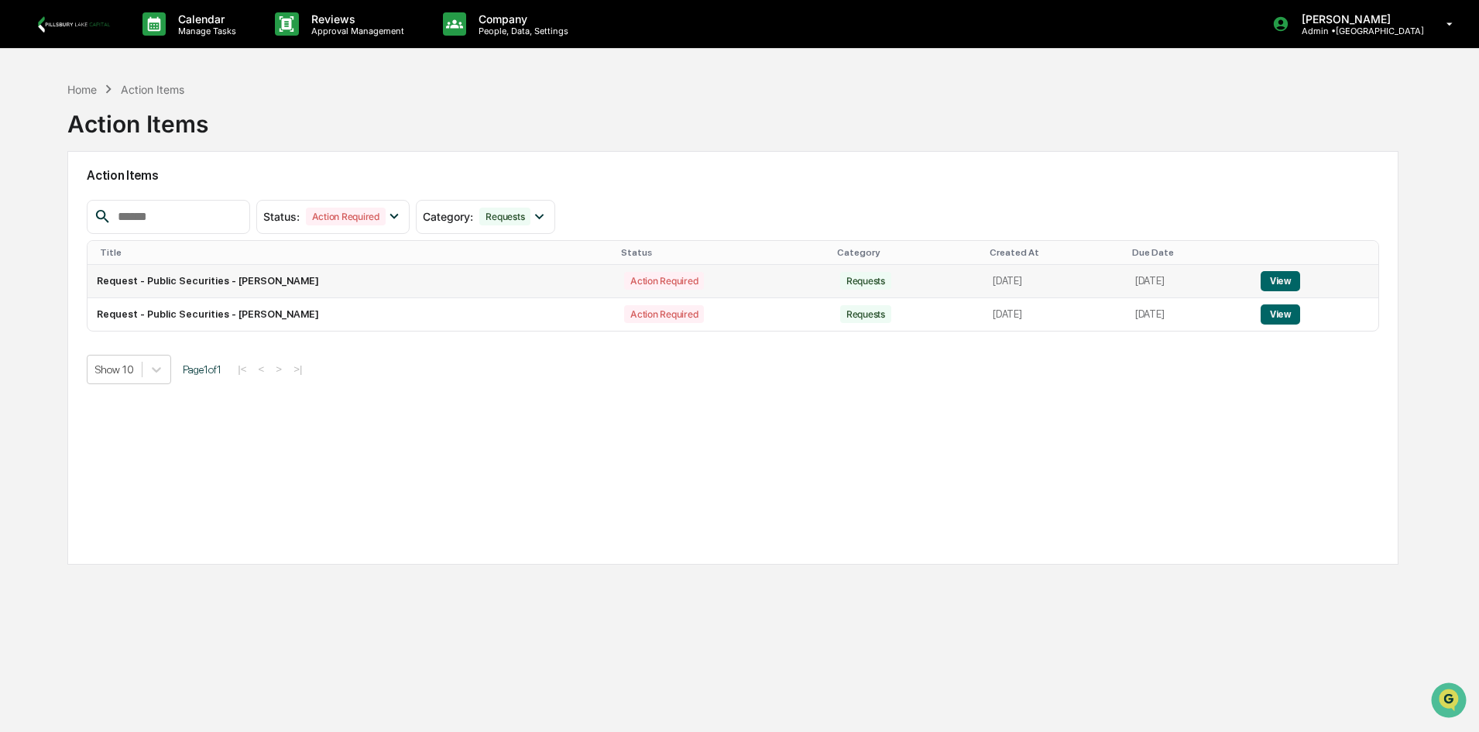 This screenshot has width=1479, height=732. What do you see at coordinates (356, 31) in the screenshot?
I see `p: Approval Management` at bounding box center [356, 31].